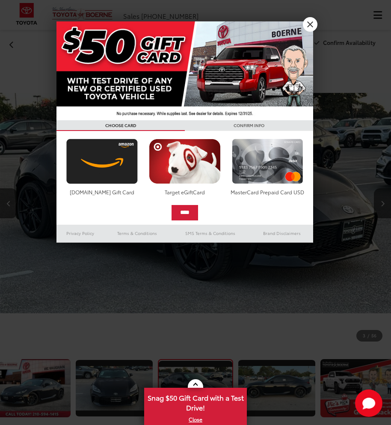  I want to click on button: Toggle Chat Window, so click(369, 403).